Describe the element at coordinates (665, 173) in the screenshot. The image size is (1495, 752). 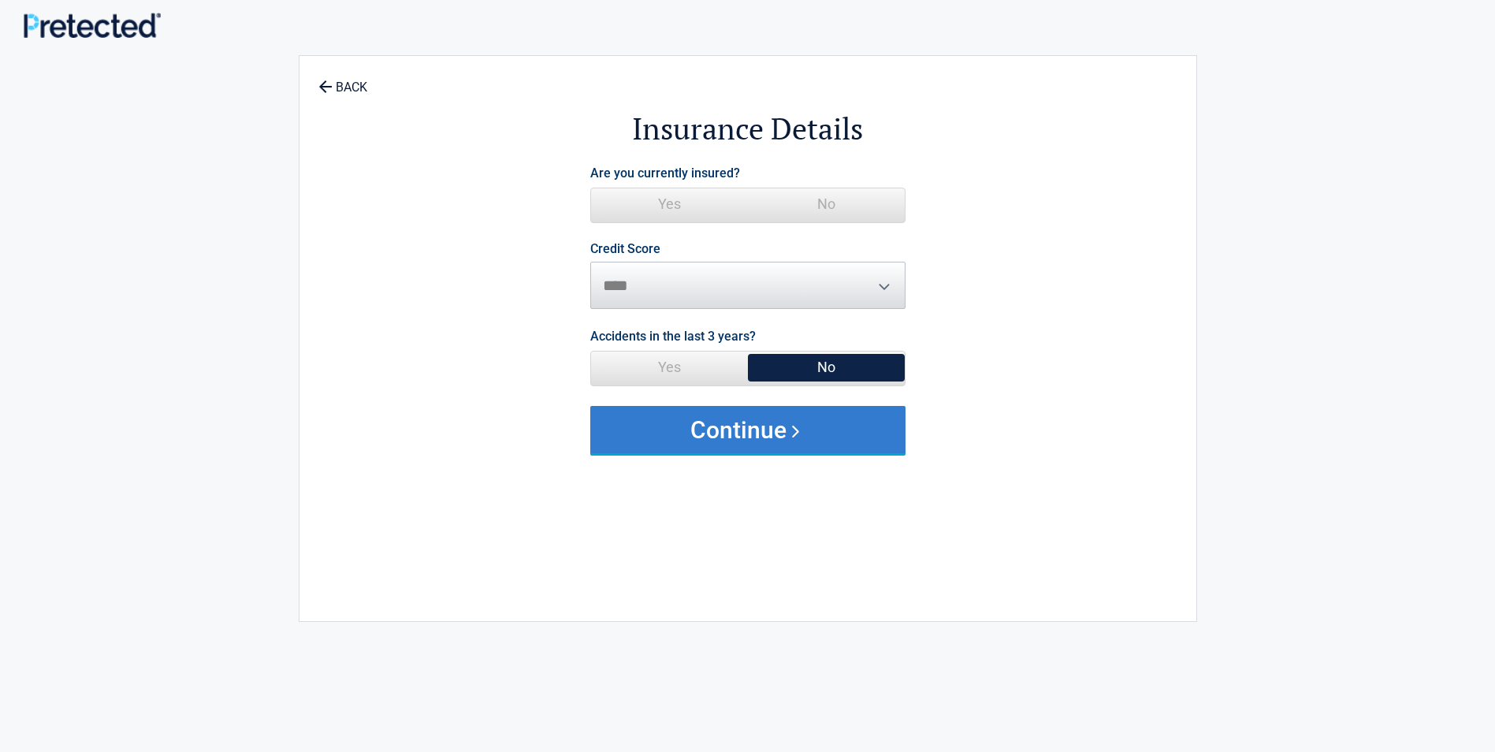
I see `label: Are you currently insured?` at that location.